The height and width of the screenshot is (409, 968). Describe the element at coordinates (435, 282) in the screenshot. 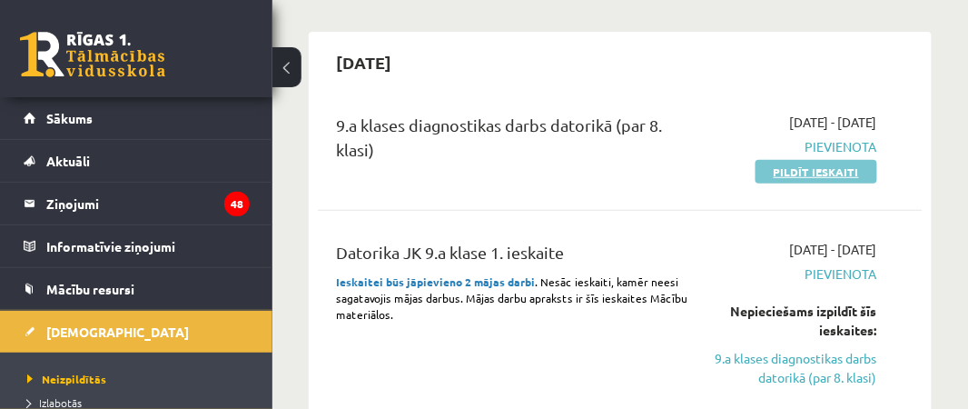

I see `strong: Ieskaitei būs jāpievieno 2 mājas darbi` at that location.